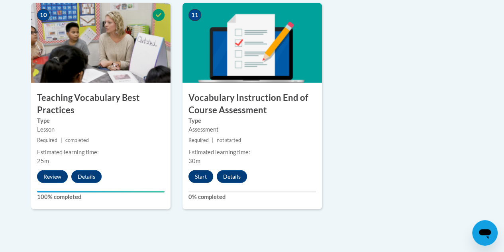 This screenshot has height=252, width=504. What do you see at coordinates (101, 104) in the screenshot?
I see `h3: Teaching Vocabulary Best Practices` at bounding box center [101, 104].